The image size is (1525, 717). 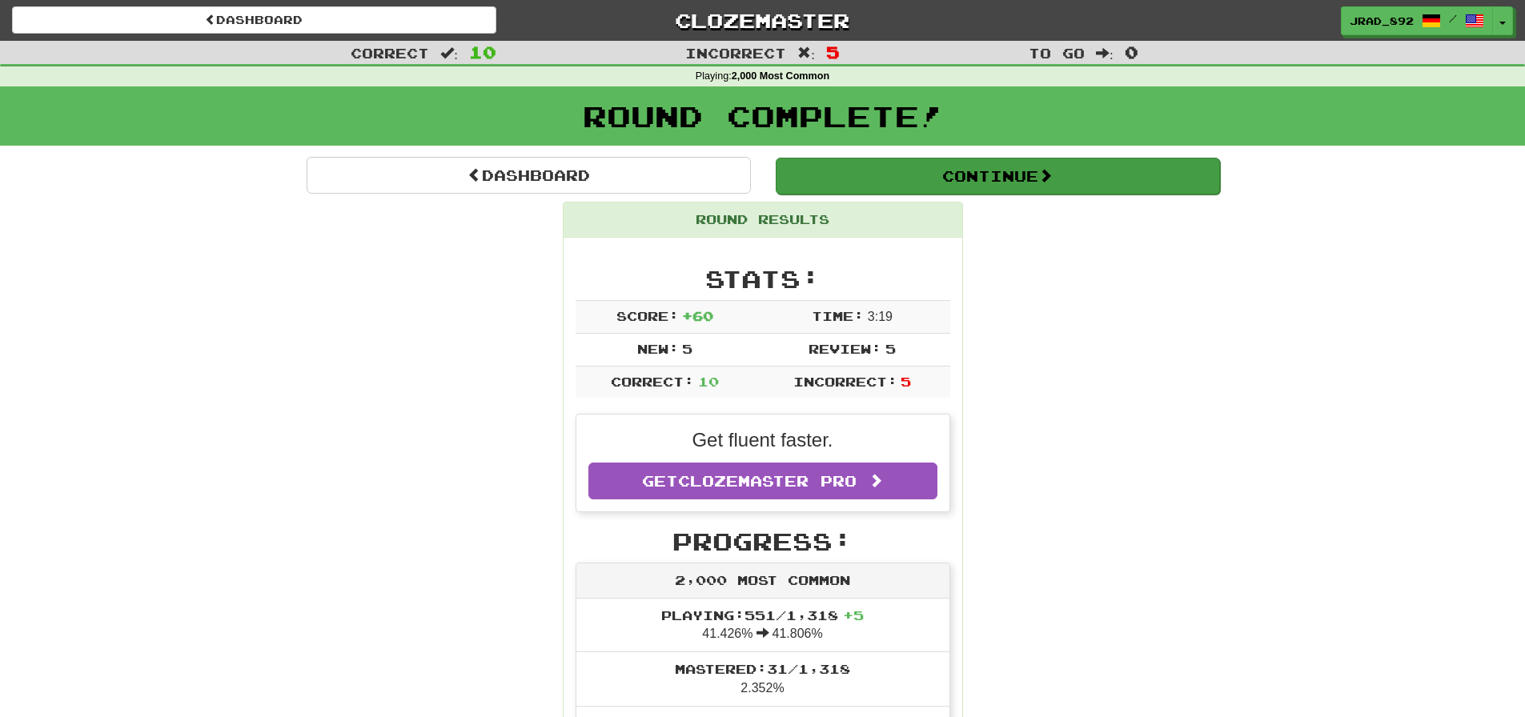 I want to click on span: Playing: 551 / 1,318, so click(x=762, y=615).